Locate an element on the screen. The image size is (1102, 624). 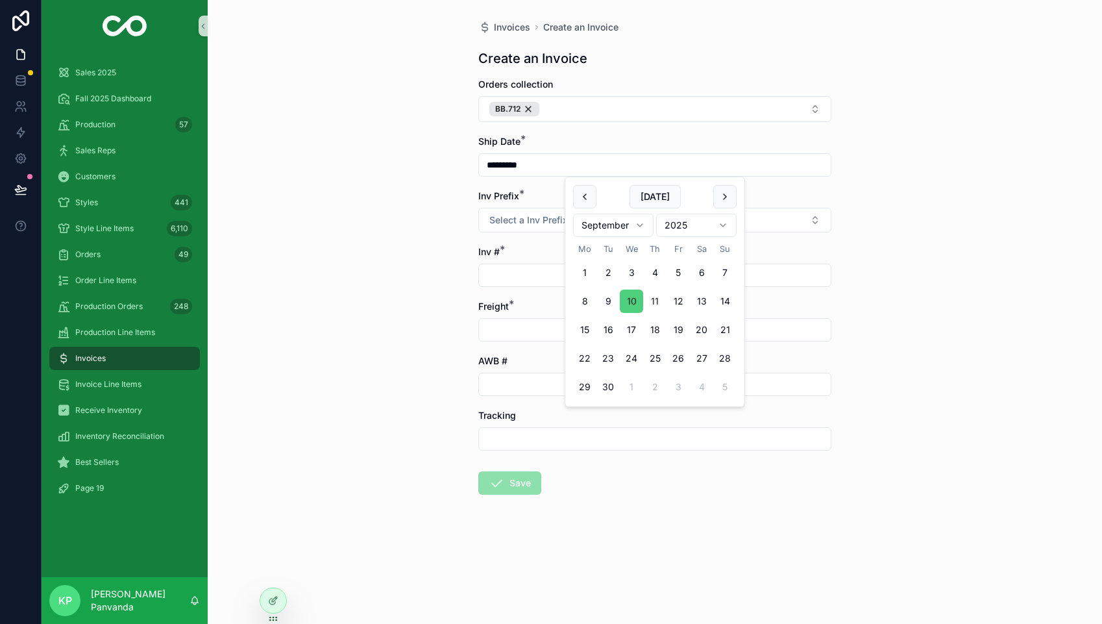
a: Production Orders248 is located at coordinates (125, 306).